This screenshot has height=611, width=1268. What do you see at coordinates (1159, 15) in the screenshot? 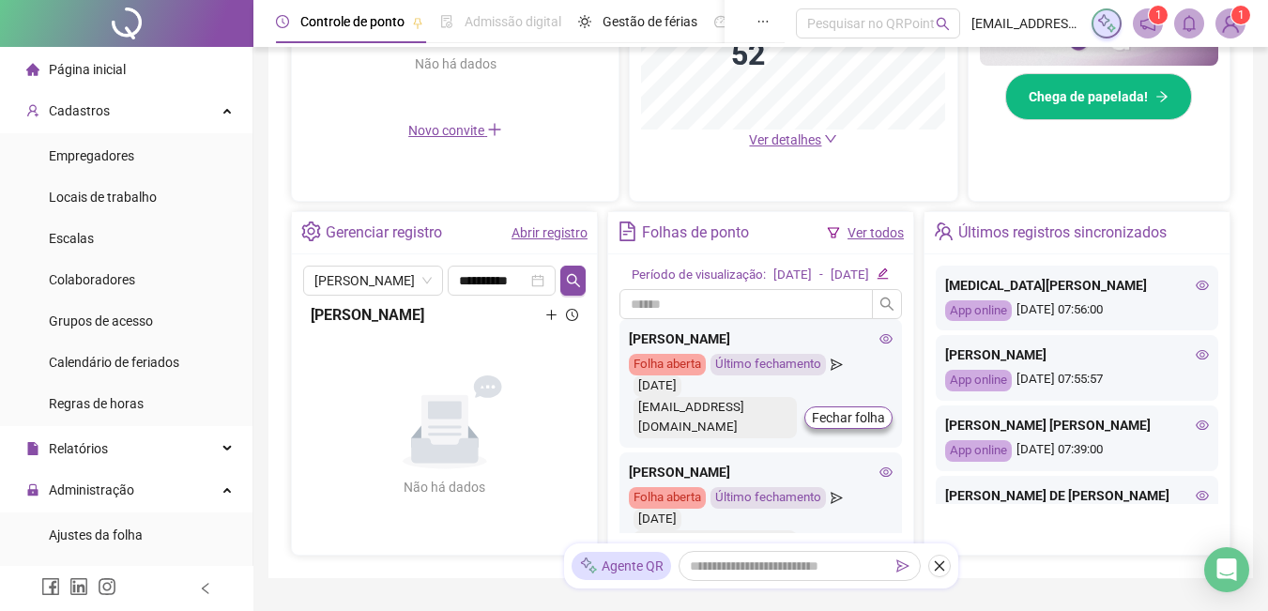
I see `sup: 1` at bounding box center [1159, 15].